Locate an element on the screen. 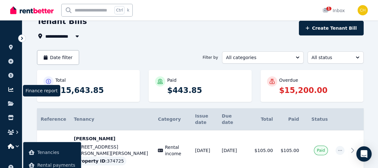 The height and width of the screenshot is (168, 378). div: Open Intercom Messenger is located at coordinates (363, 154).